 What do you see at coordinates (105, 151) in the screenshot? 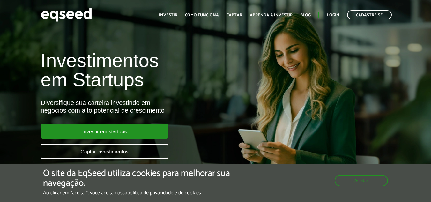
I see `a: Captar investimentos` at bounding box center [105, 151].